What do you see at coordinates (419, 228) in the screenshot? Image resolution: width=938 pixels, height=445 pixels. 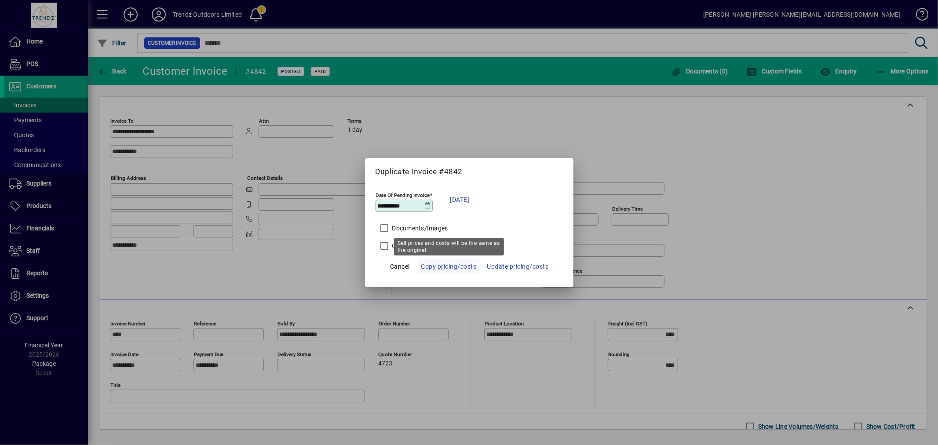 I see `label: Documents/Images` at bounding box center [419, 228].